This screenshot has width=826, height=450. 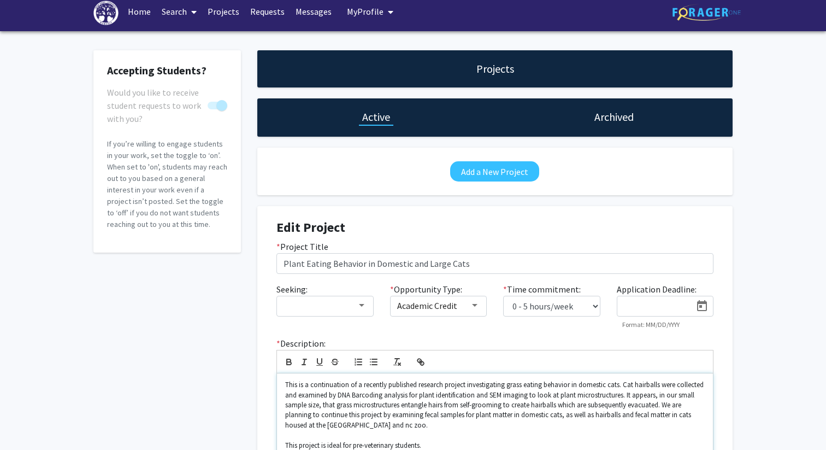 I want to click on p: If you’re willing to engage students in your work, set the toggle to ‘on’. When set to 'on', stud..., so click(x=167, y=184).